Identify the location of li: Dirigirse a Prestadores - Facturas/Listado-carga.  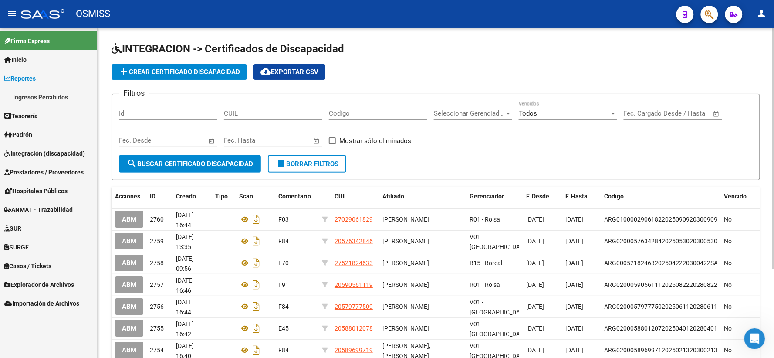
(78, 60).